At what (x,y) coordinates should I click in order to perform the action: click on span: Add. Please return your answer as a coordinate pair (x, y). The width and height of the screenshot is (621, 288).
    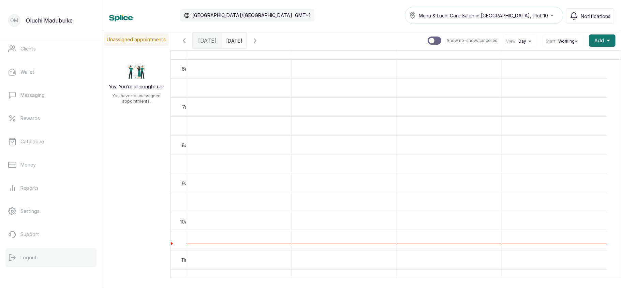
    Looking at the image, I should click on (599, 41).